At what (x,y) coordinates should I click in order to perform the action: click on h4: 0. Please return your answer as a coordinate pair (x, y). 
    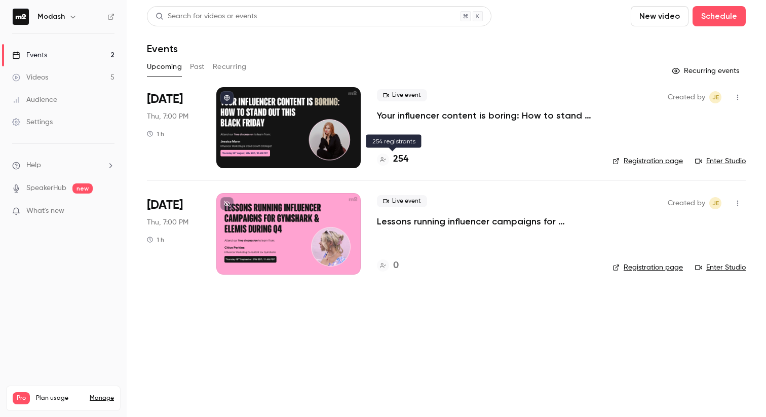
    Looking at the image, I should click on (396, 265).